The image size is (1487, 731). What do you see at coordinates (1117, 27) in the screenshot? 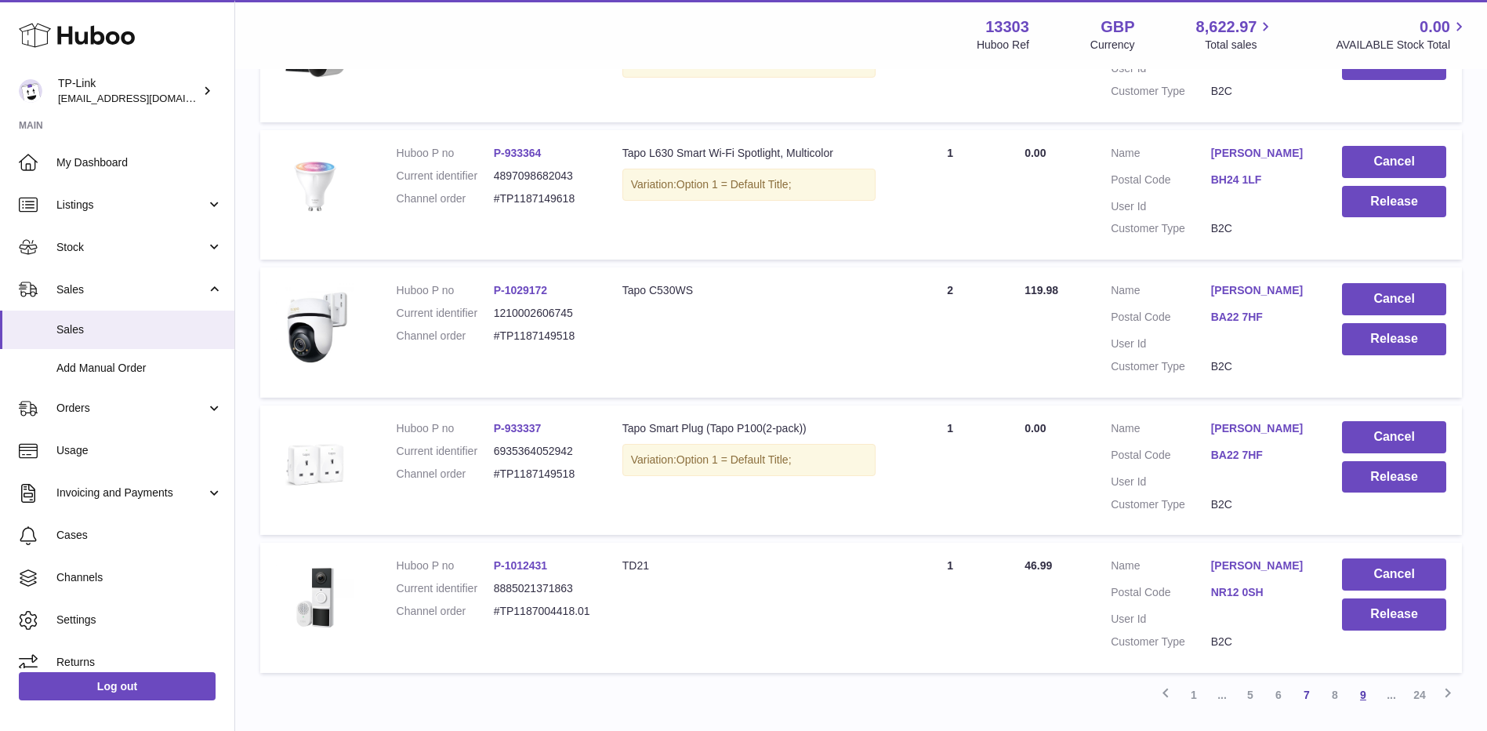
I see `strong: GBP` at bounding box center [1117, 27].